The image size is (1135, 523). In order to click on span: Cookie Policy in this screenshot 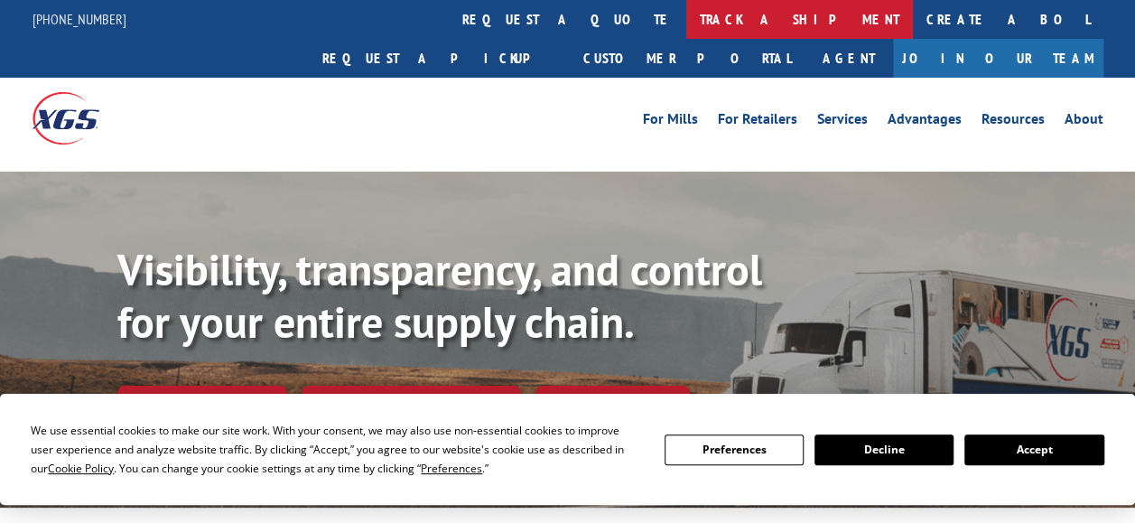, I will do `click(80, 468)`.